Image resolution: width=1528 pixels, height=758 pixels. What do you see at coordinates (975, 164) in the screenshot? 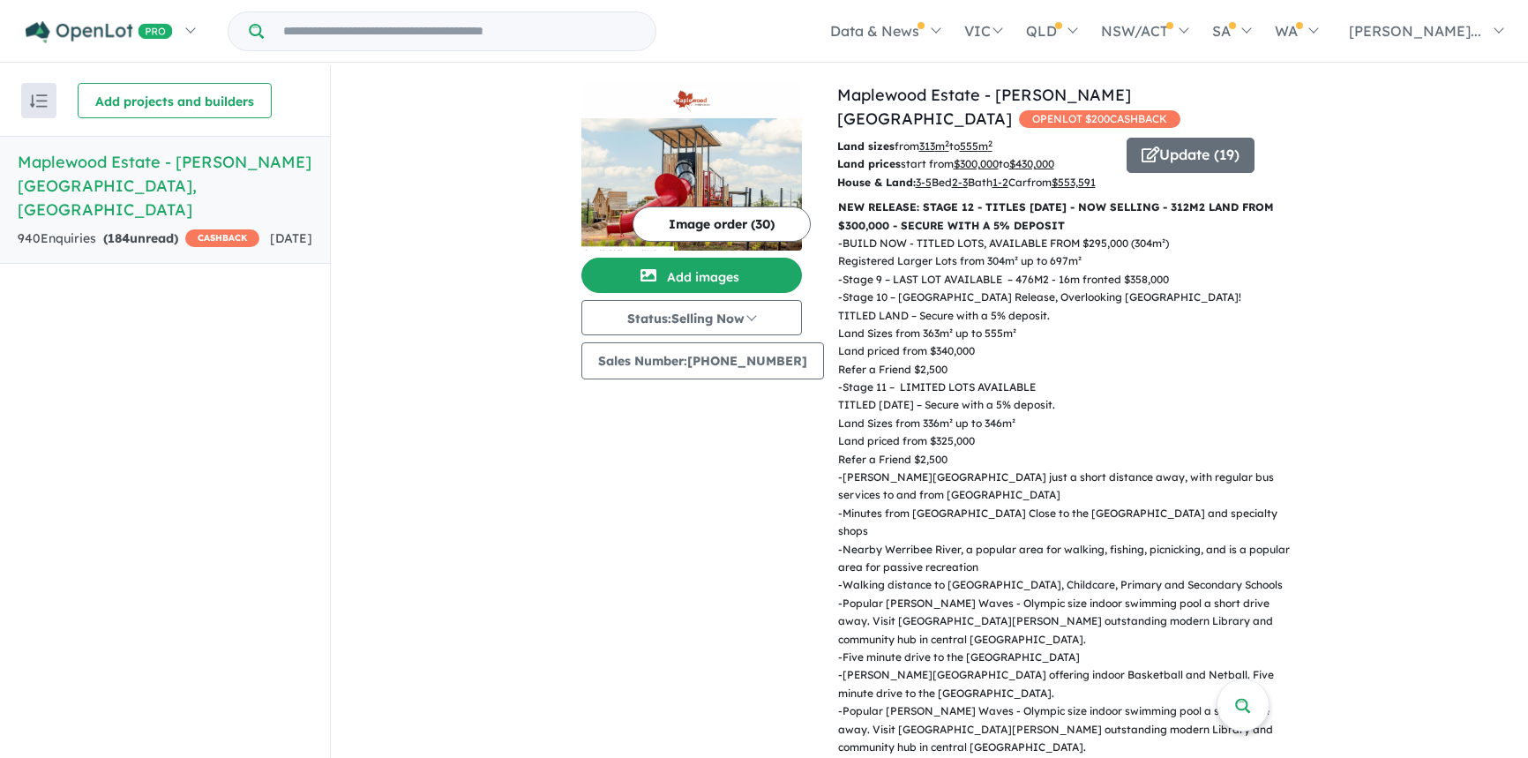
I see `p: start from` at bounding box center [975, 164].